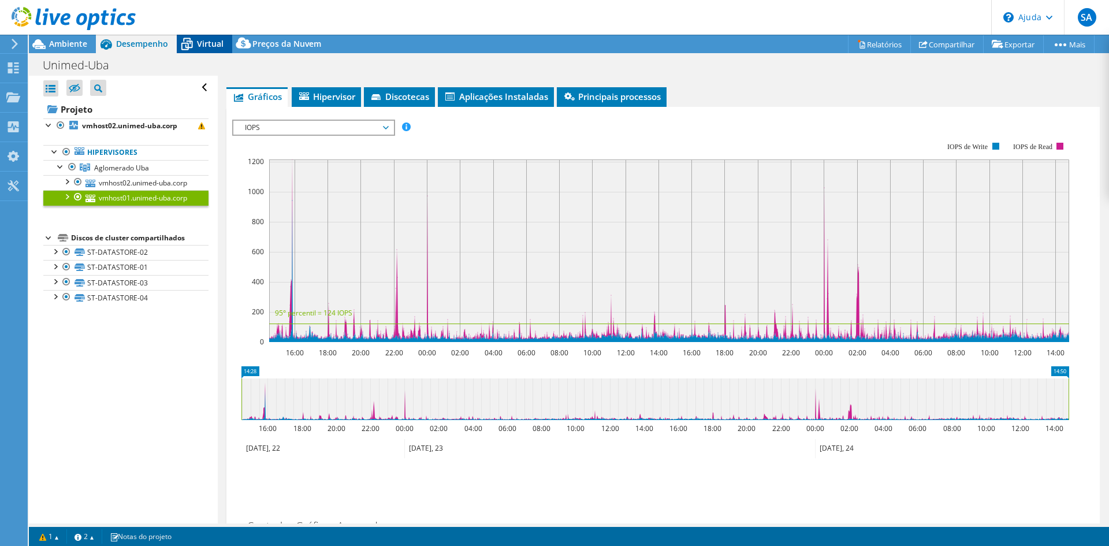 The image size is (1109, 546). Describe the element at coordinates (258, 251) in the screenshot. I see `text: 600` at that location.